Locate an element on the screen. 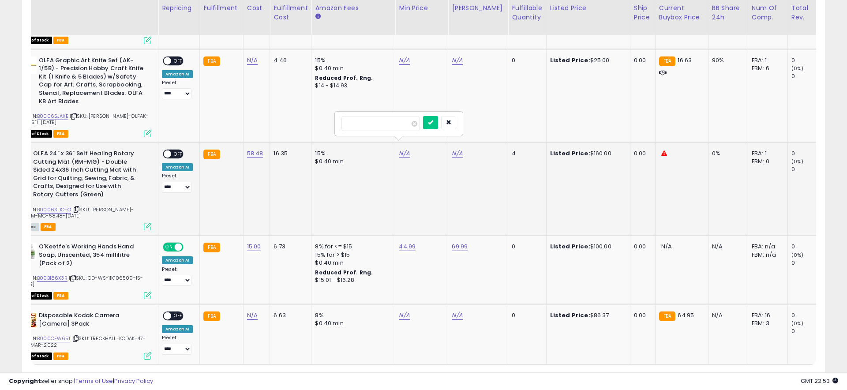  a: 15.00 is located at coordinates (254, 247).